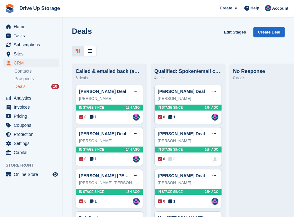 This screenshot has width=294, height=217. I want to click on span: CRM, so click(33, 63).